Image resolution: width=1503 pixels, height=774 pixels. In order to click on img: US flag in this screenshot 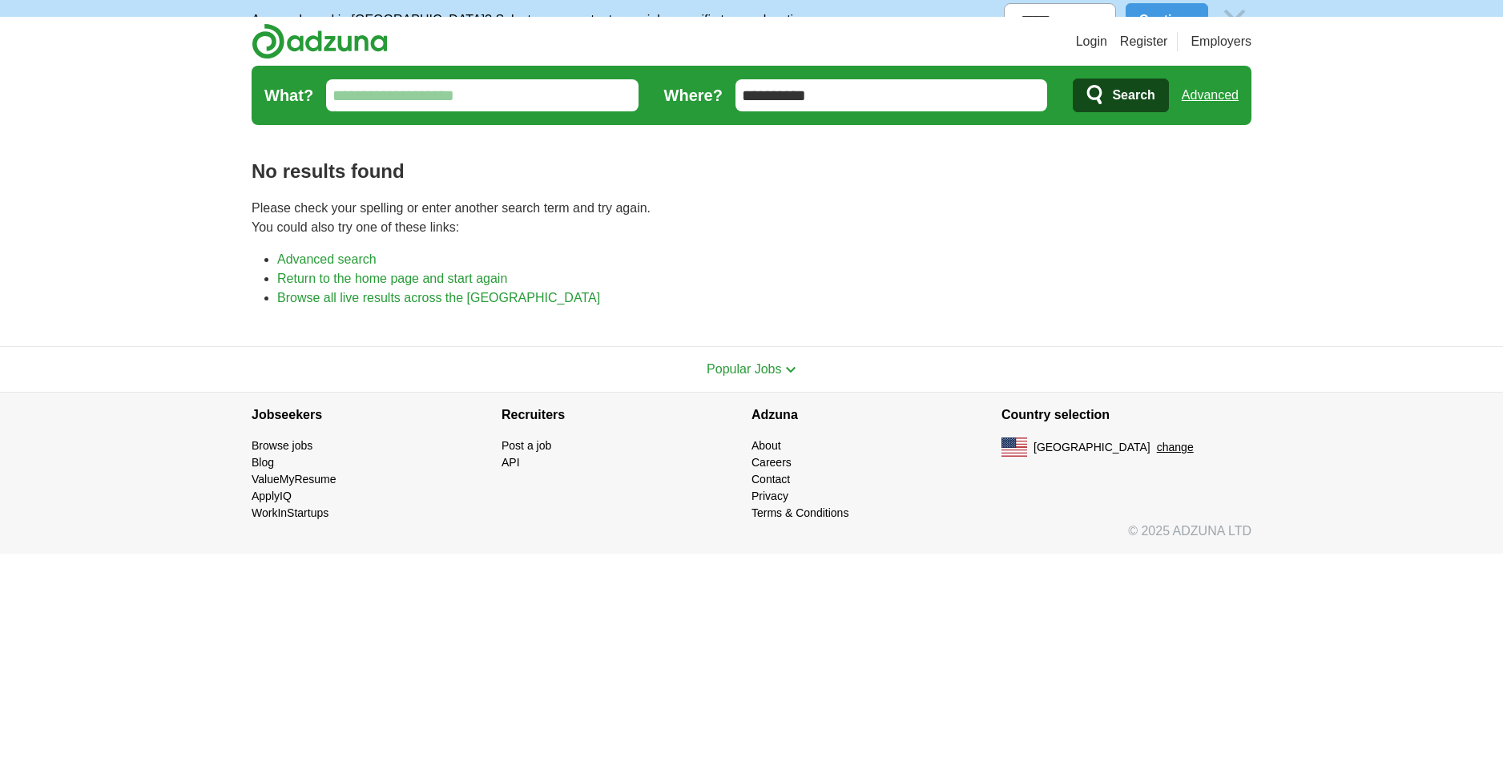, I will do `click(1014, 447)`.